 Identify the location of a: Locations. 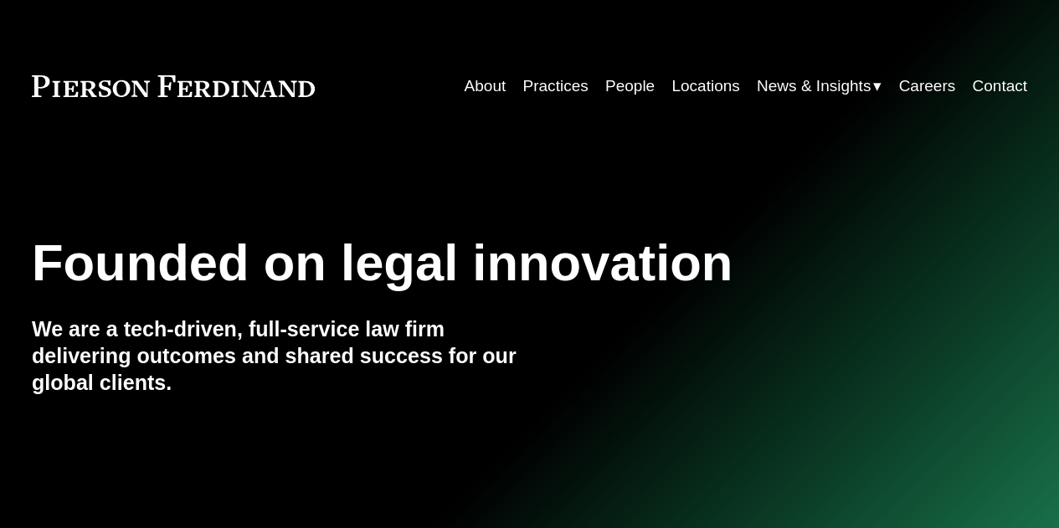
(705, 86).